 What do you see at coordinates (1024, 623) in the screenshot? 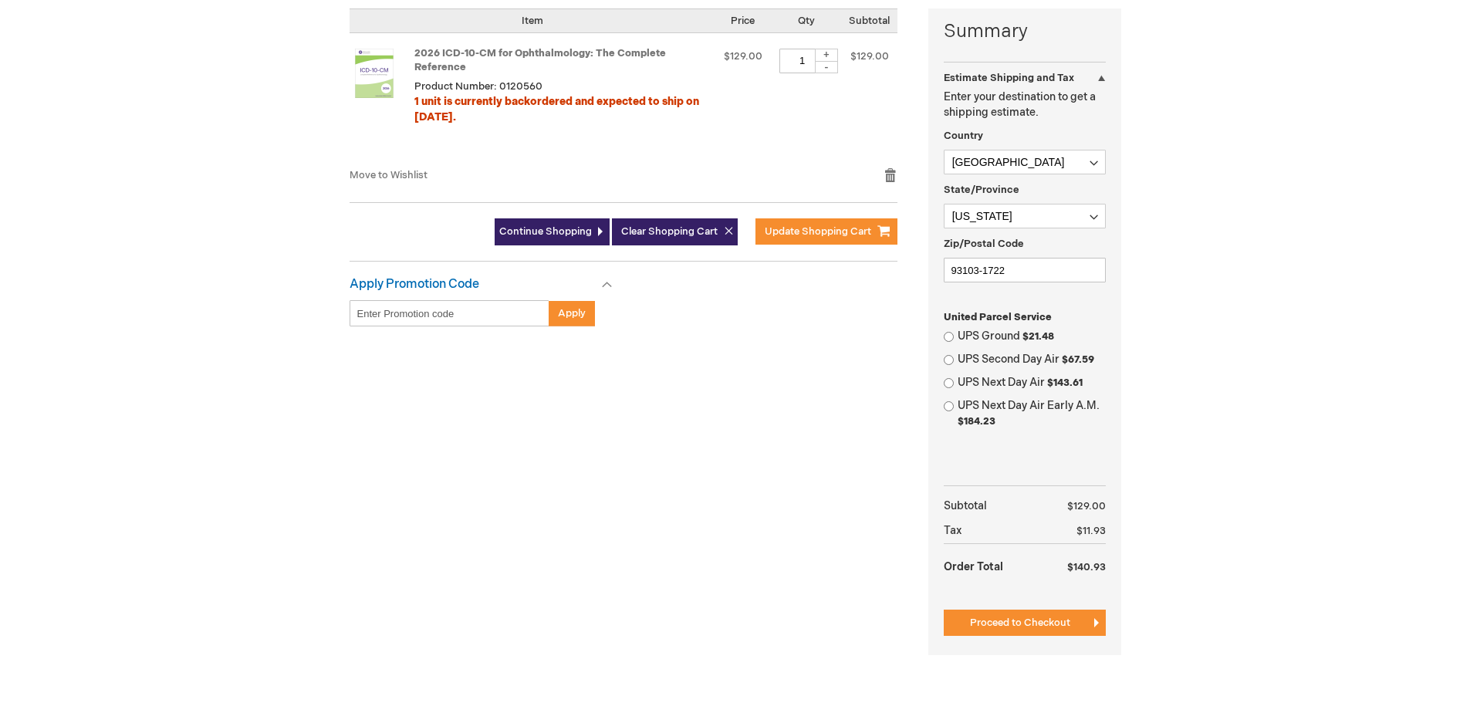
I see `button: Proceed to Checkout` at bounding box center [1024, 623].